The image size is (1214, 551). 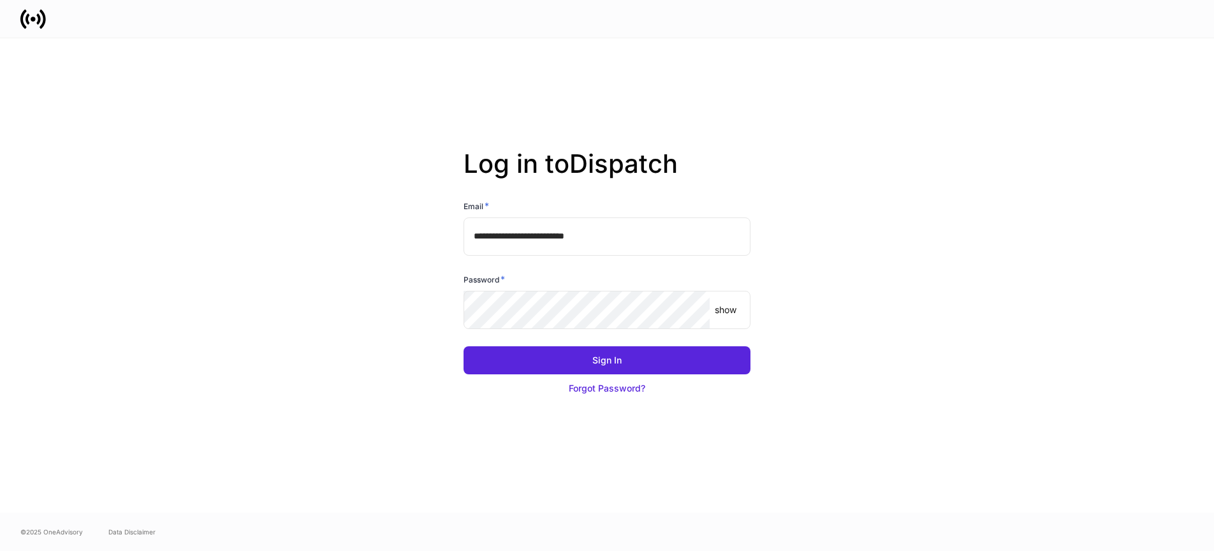 I want to click on p: show, so click(x=725, y=310).